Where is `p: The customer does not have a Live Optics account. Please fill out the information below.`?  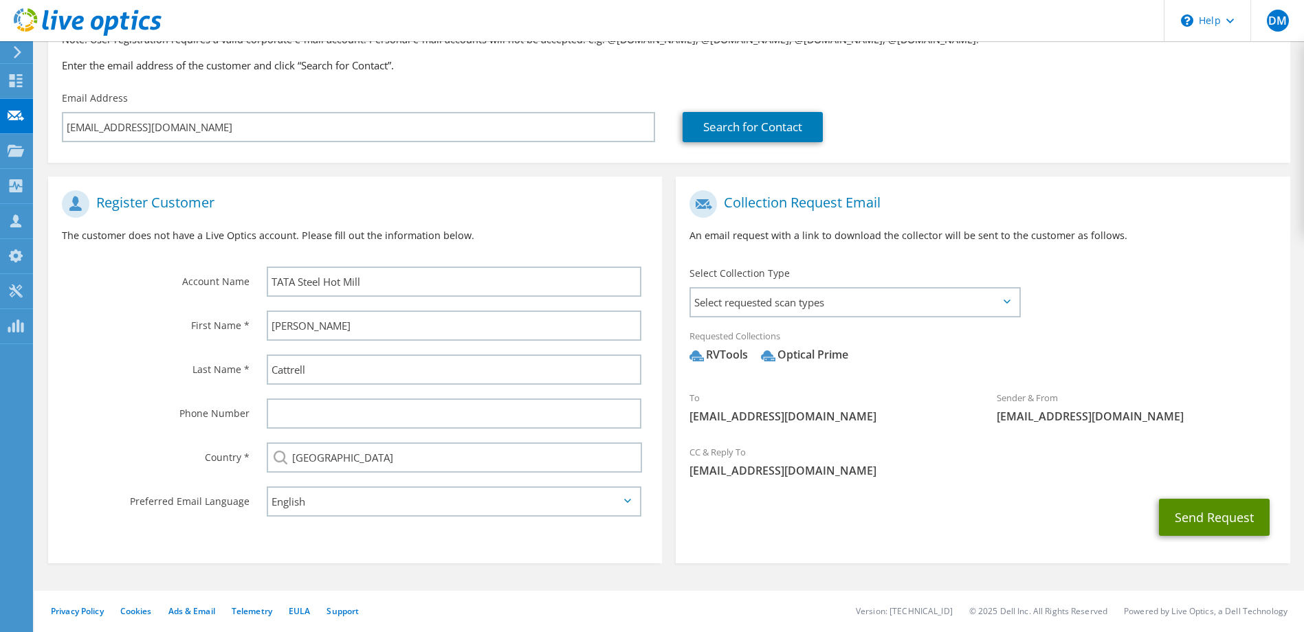
p: The customer does not have a Live Optics account. Please fill out the information below. is located at coordinates (355, 236).